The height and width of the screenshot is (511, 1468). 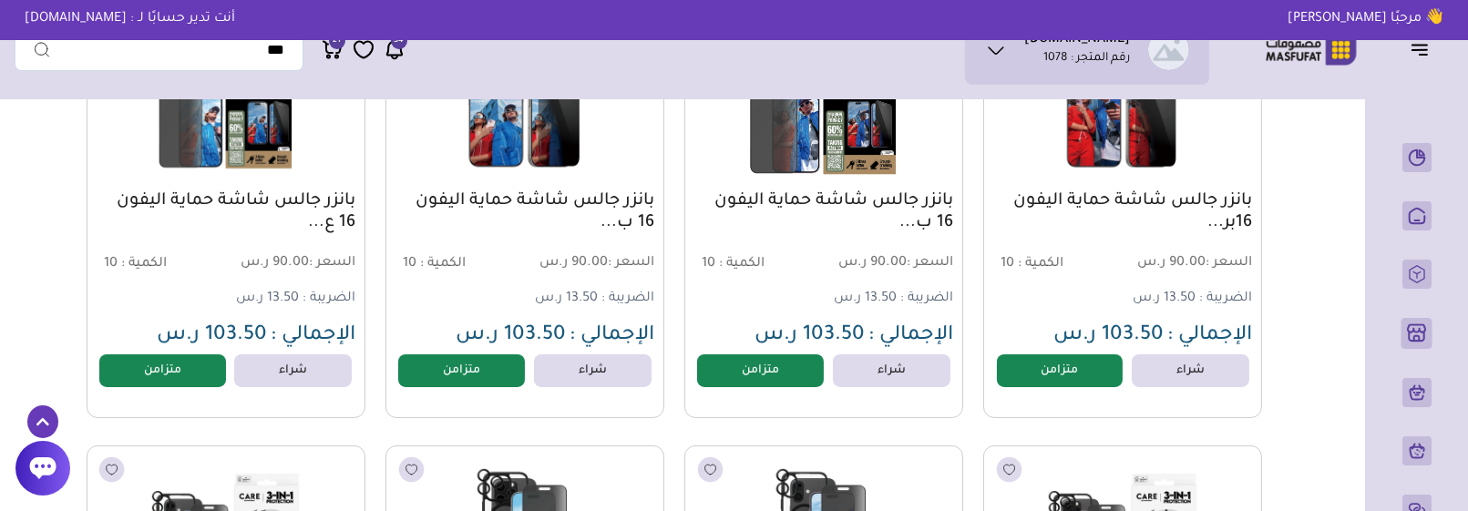 What do you see at coordinates (1168, 49) in the screenshot?
I see `img: eShop.sa` at bounding box center [1168, 49].